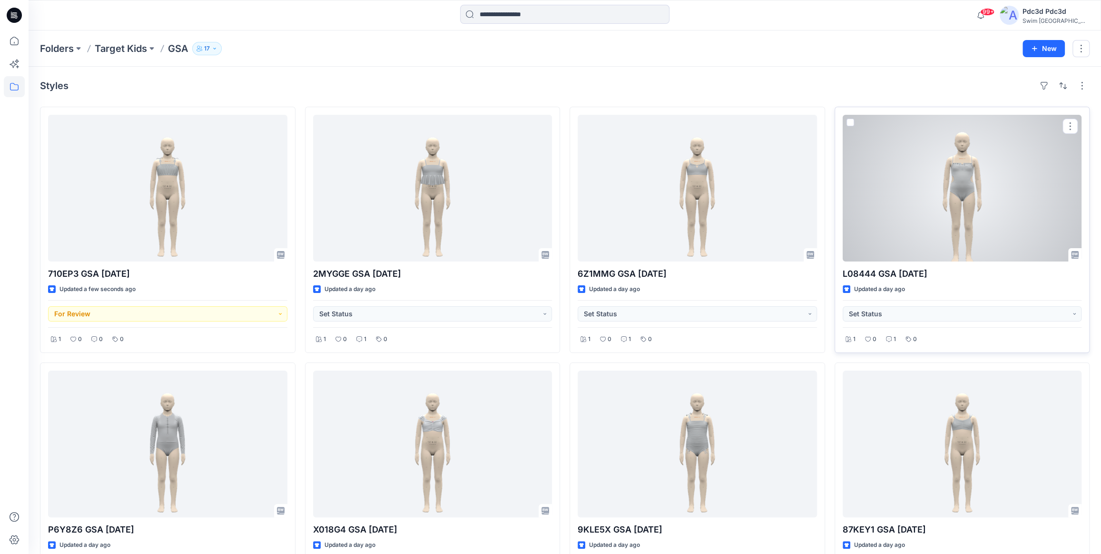 Image resolution: width=1101 pixels, height=554 pixels. I want to click on button: New, so click(1044, 49).